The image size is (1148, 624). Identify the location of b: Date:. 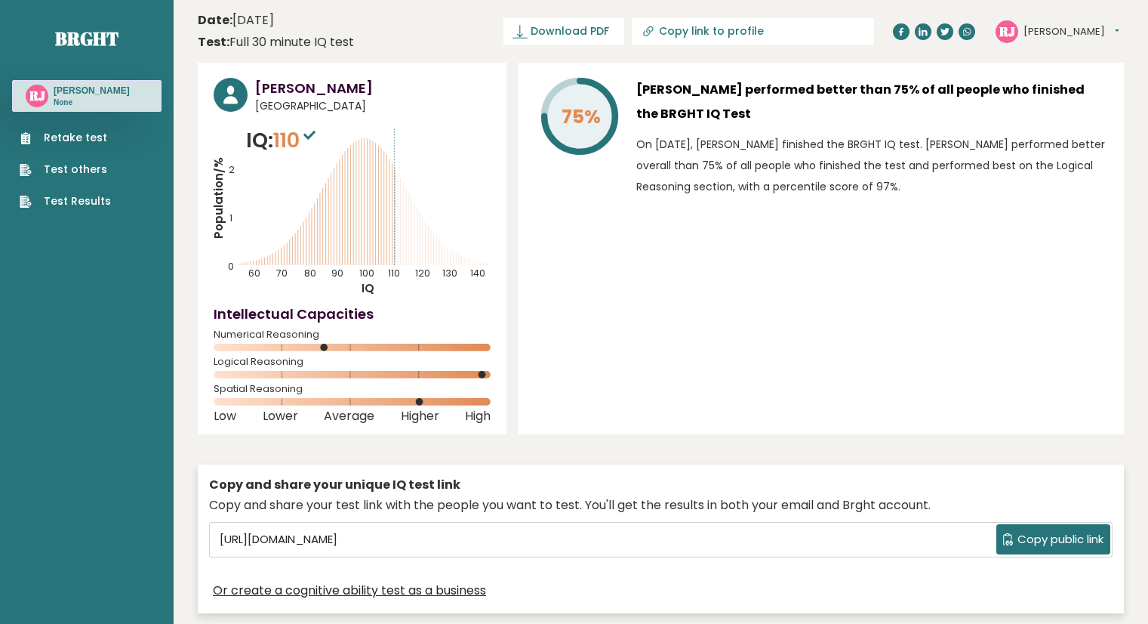
(215, 20).